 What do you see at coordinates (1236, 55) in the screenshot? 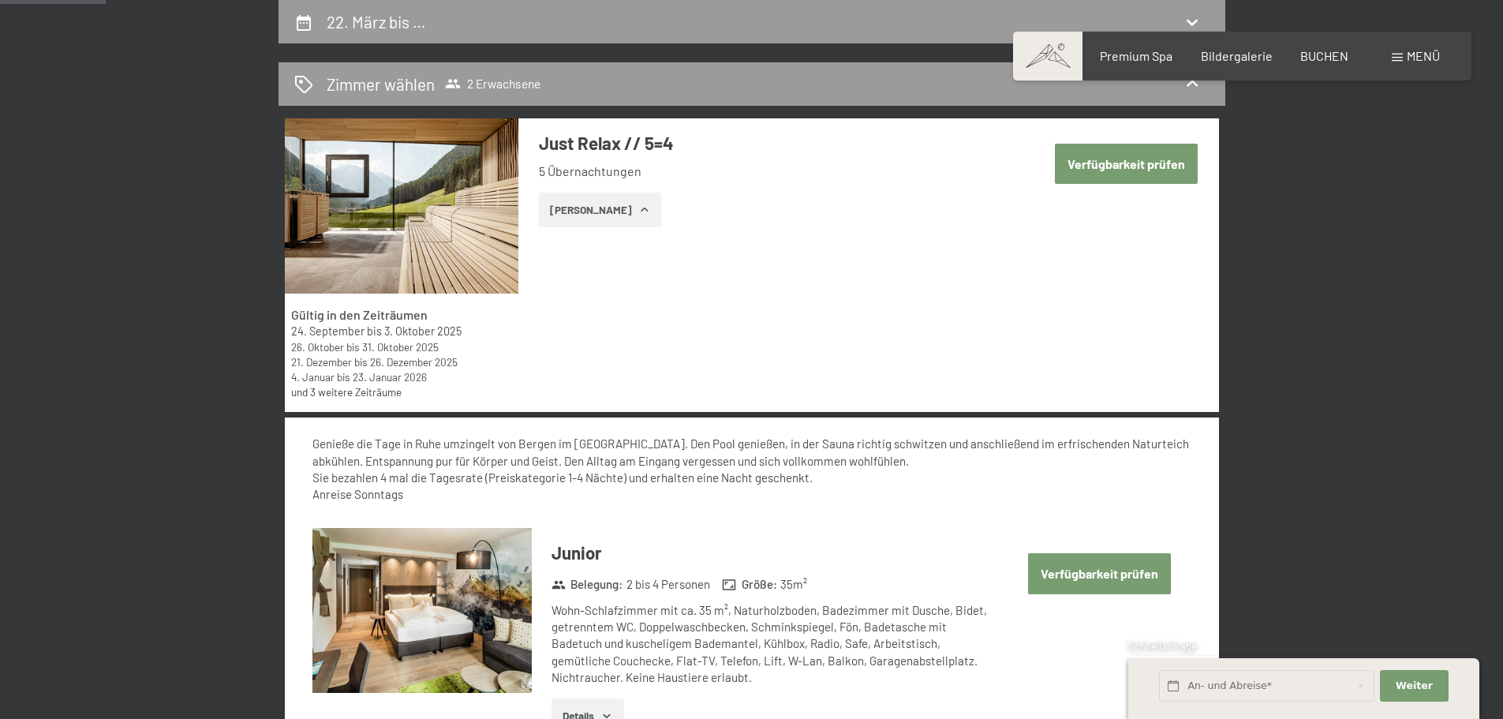
I see `a: Bildergalerie` at bounding box center [1236, 55].